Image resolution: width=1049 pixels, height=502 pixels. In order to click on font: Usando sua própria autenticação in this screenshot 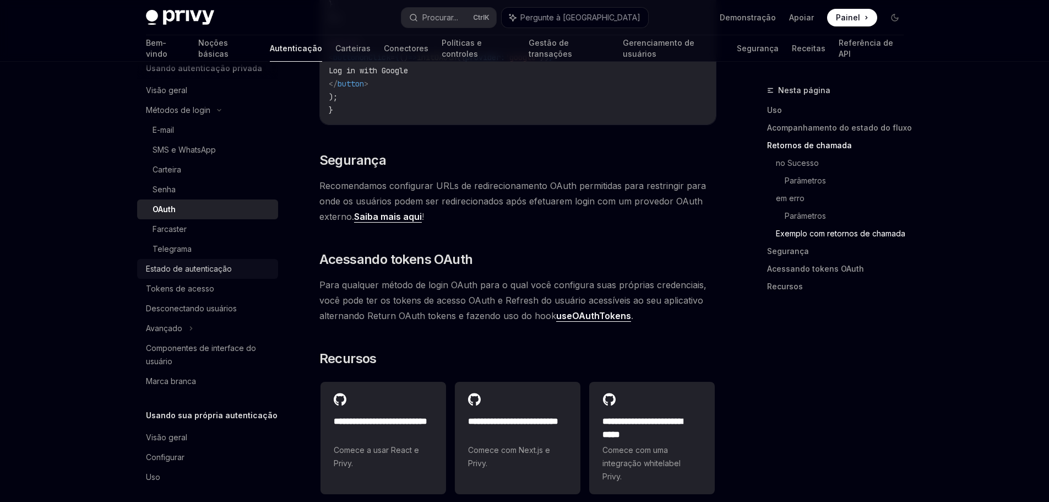, I will do `click(211, 415)`.